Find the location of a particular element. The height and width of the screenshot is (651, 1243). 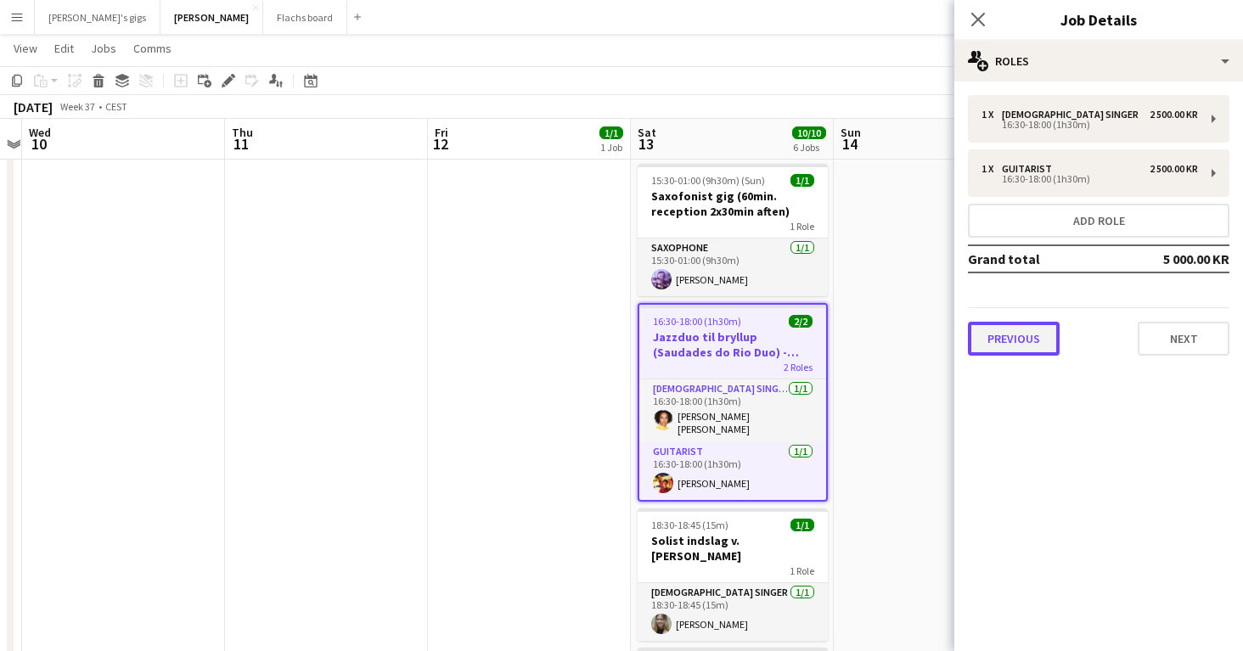

a: Comms is located at coordinates (152, 48).